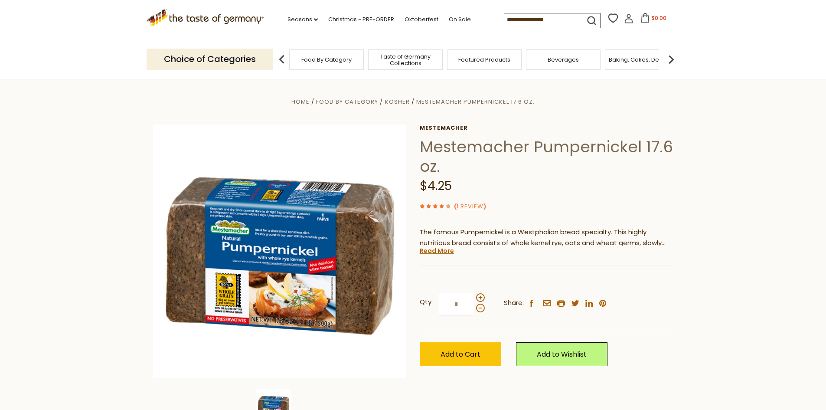 The height and width of the screenshot is (410, 826). Describe the element at coordinates (546, 238) in the screenshot. I see `p: The famous Pumpernickel is a Westphalian bread specialty. This highly nutritious bread consists o...` at that location.